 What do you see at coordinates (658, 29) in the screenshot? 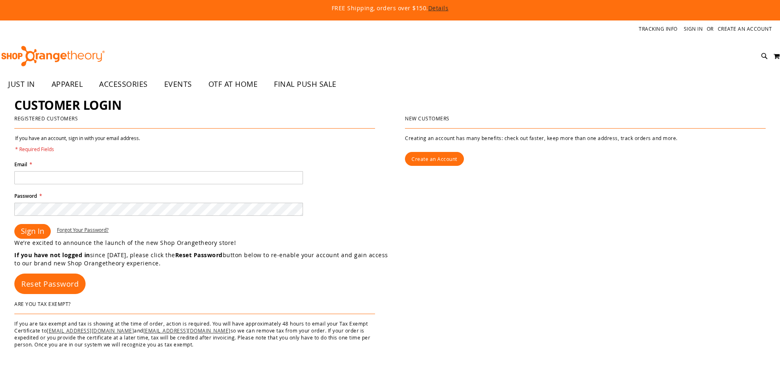
I see `a: Tracking Info` at bounding box center [658, 29].